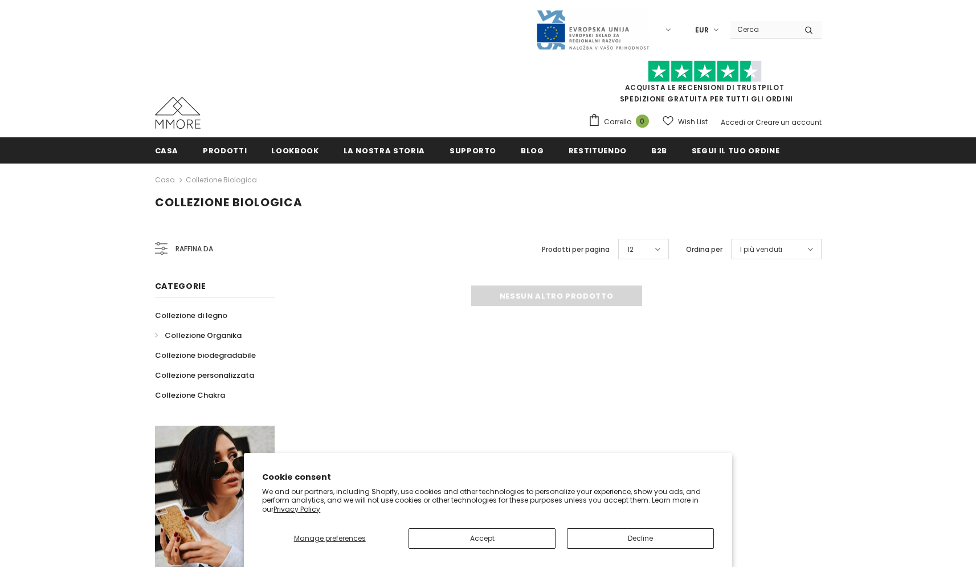 This screenshot has height=567, width=976. I want to click on span: Blog, so click(532, 150).